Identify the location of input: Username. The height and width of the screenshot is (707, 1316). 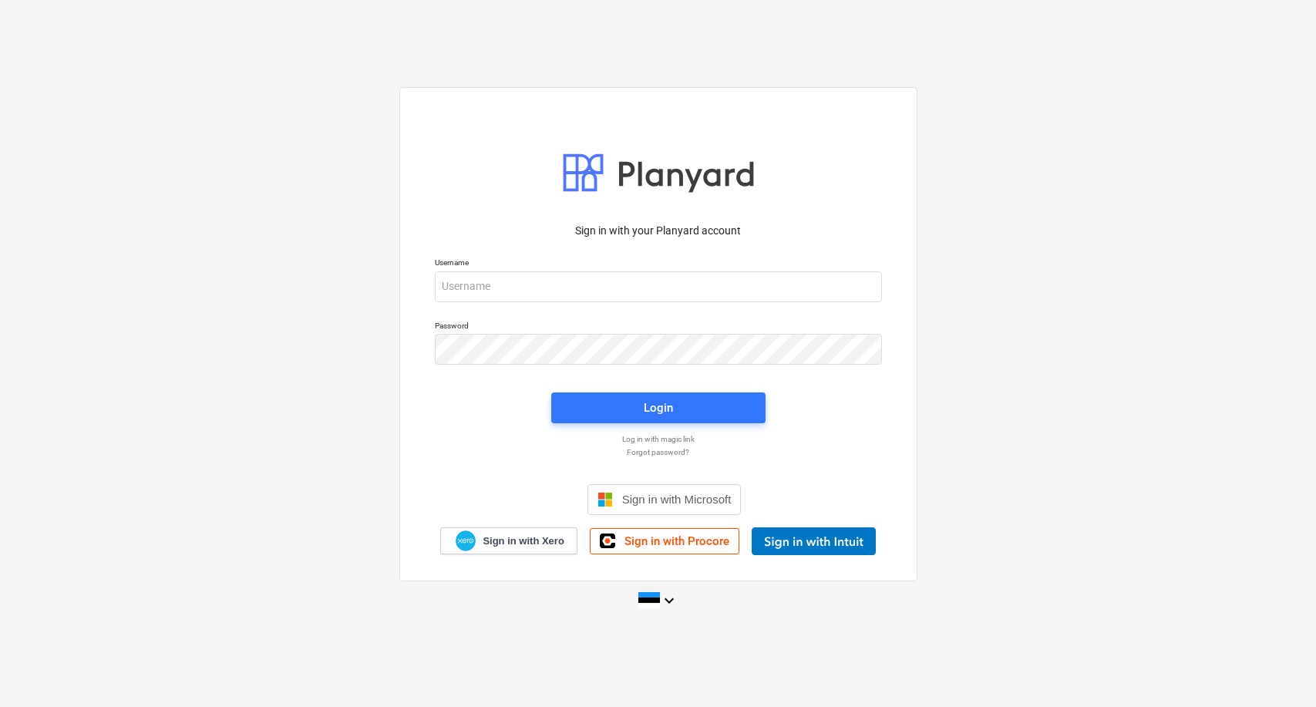
(658, 287).